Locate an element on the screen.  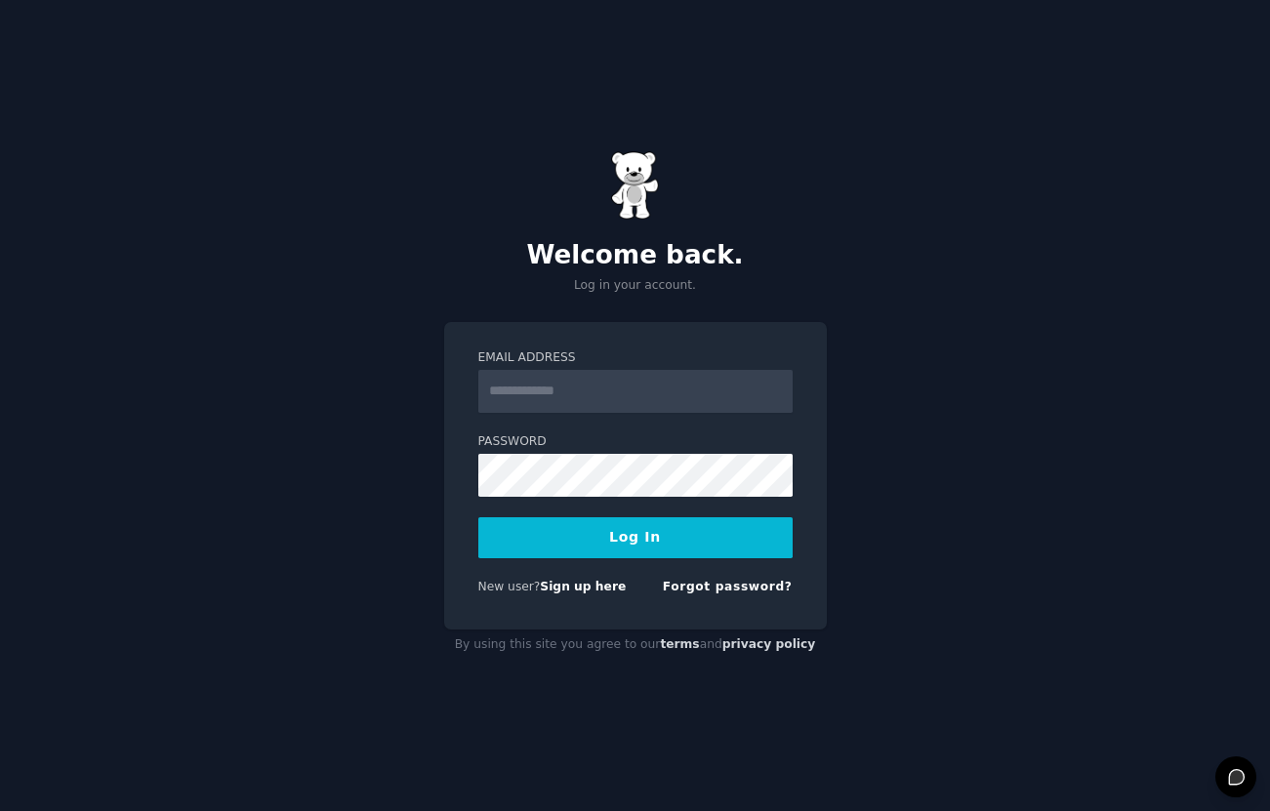
label: Email Address is located at coordinates (635, 358).